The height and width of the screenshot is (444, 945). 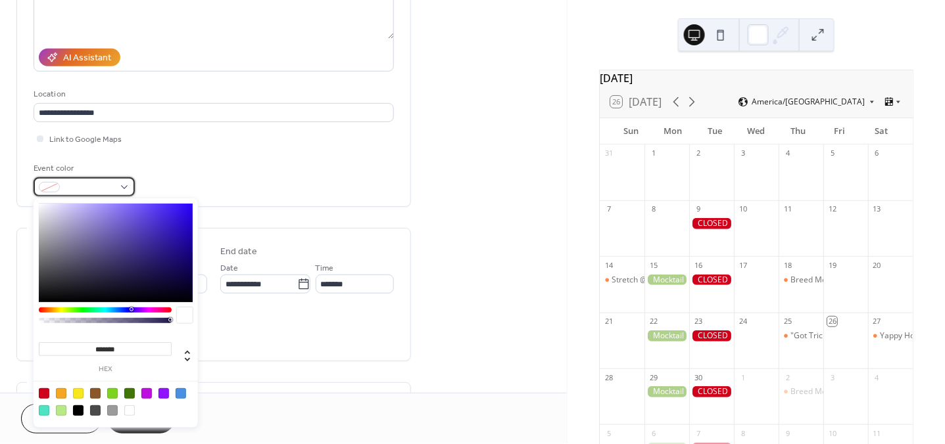 I want to click on a: Cancel, so click(x=61, y=419).